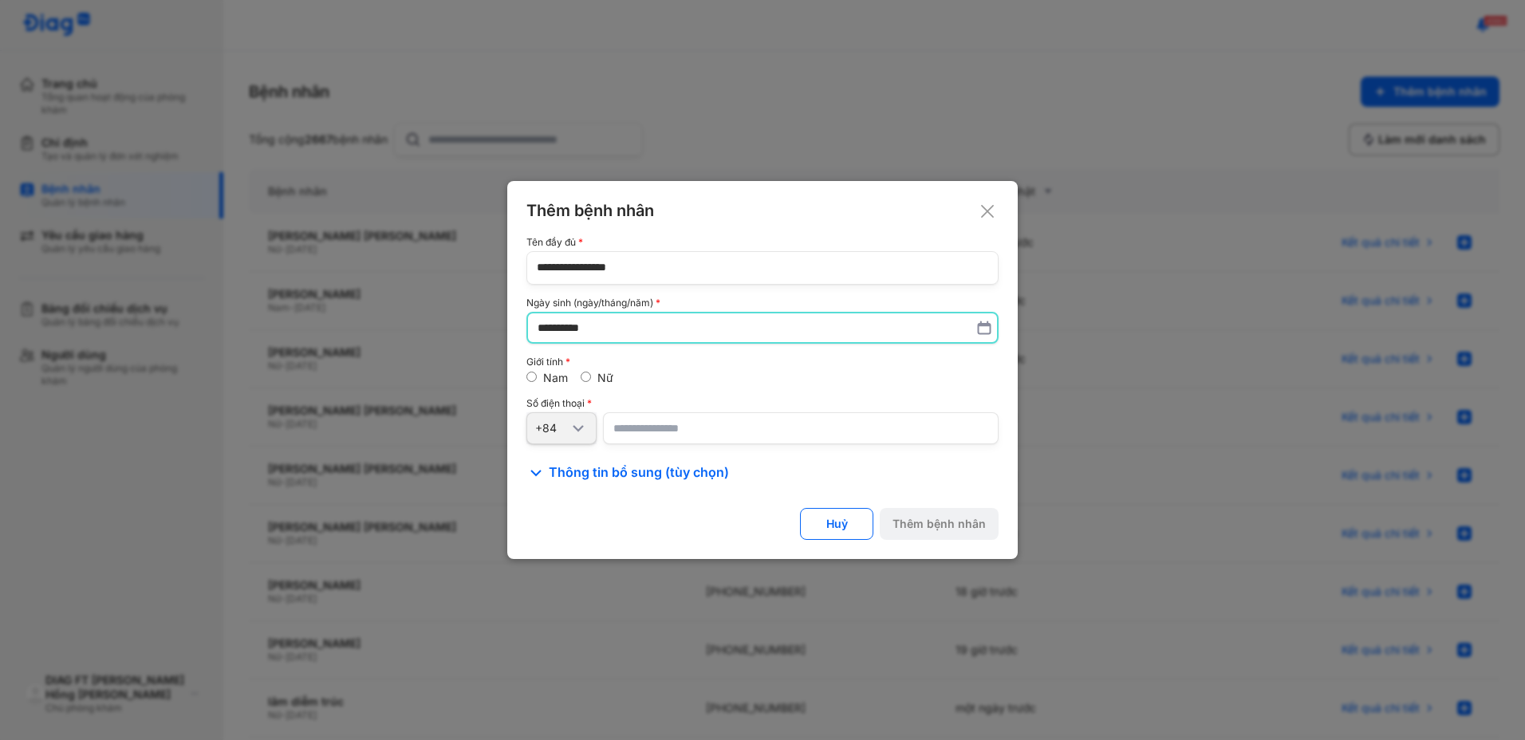  What do you see at coordinates (763, 243) in the screenshot?
I see `div: Tên đầy đủ` at bounding box center [763, 243].